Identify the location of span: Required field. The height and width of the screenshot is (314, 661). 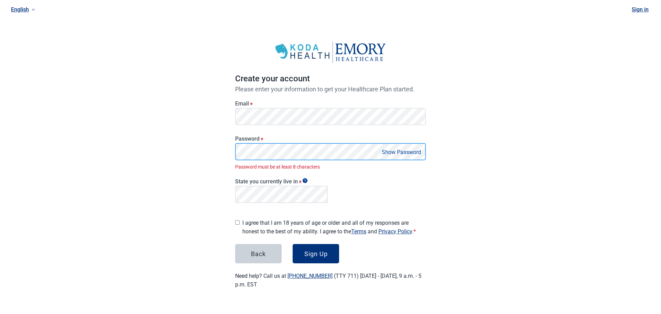
(415, 231).